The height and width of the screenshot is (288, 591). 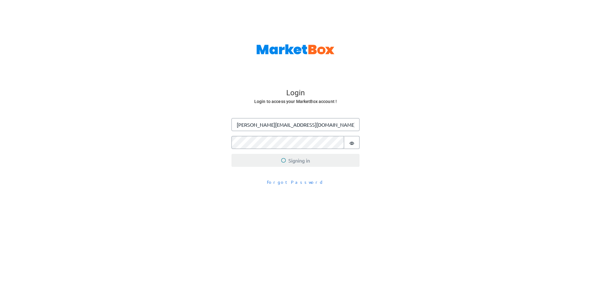 I want to click on button: Forgot Password, so click(x=296, y=182).